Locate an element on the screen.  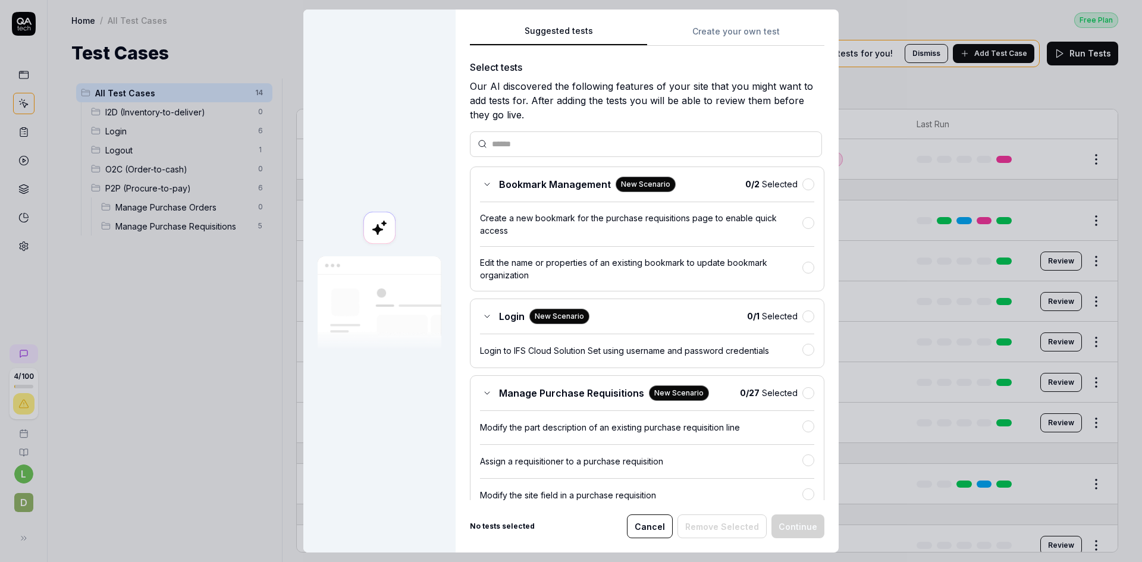
button: Suggested tests is located at coordinates (558, 35).